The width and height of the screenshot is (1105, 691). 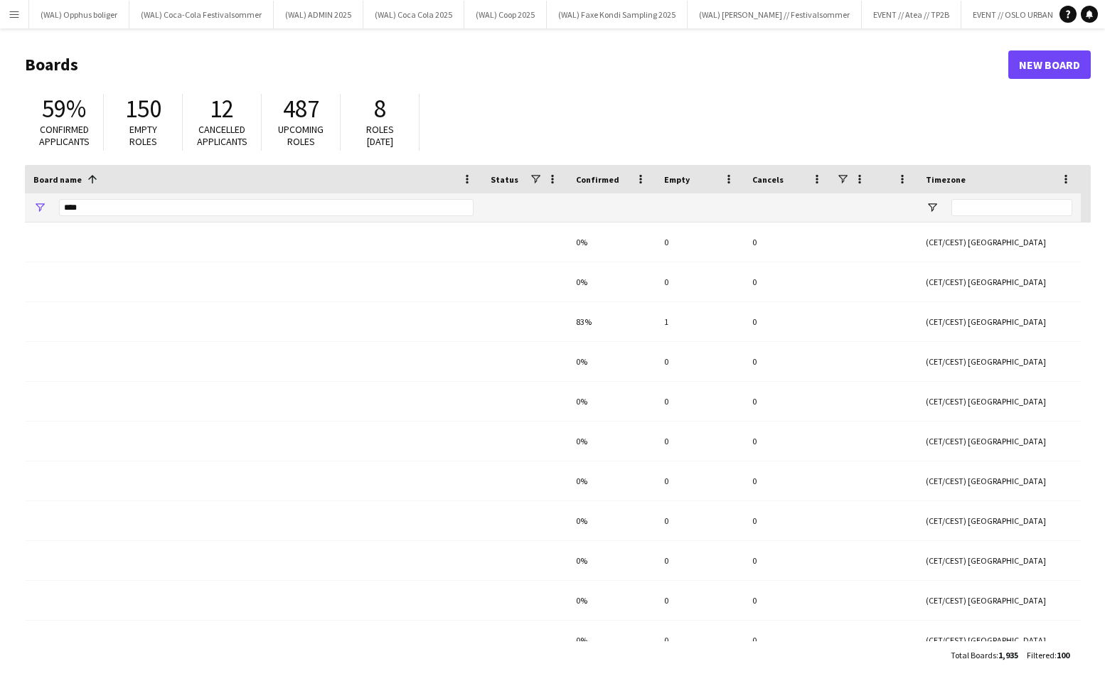 I want to click on div: 1, so click(x=700, y=321).